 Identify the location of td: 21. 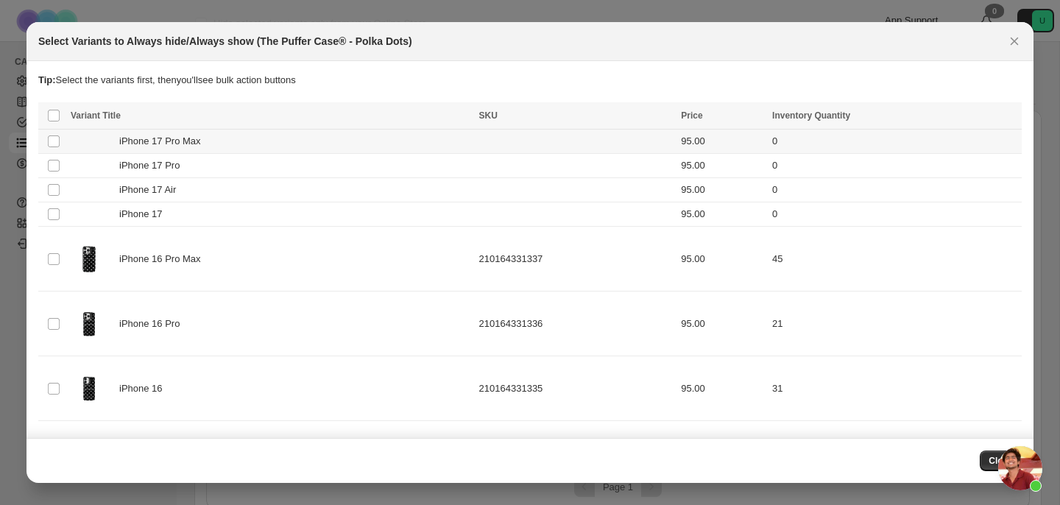
(895, 324).